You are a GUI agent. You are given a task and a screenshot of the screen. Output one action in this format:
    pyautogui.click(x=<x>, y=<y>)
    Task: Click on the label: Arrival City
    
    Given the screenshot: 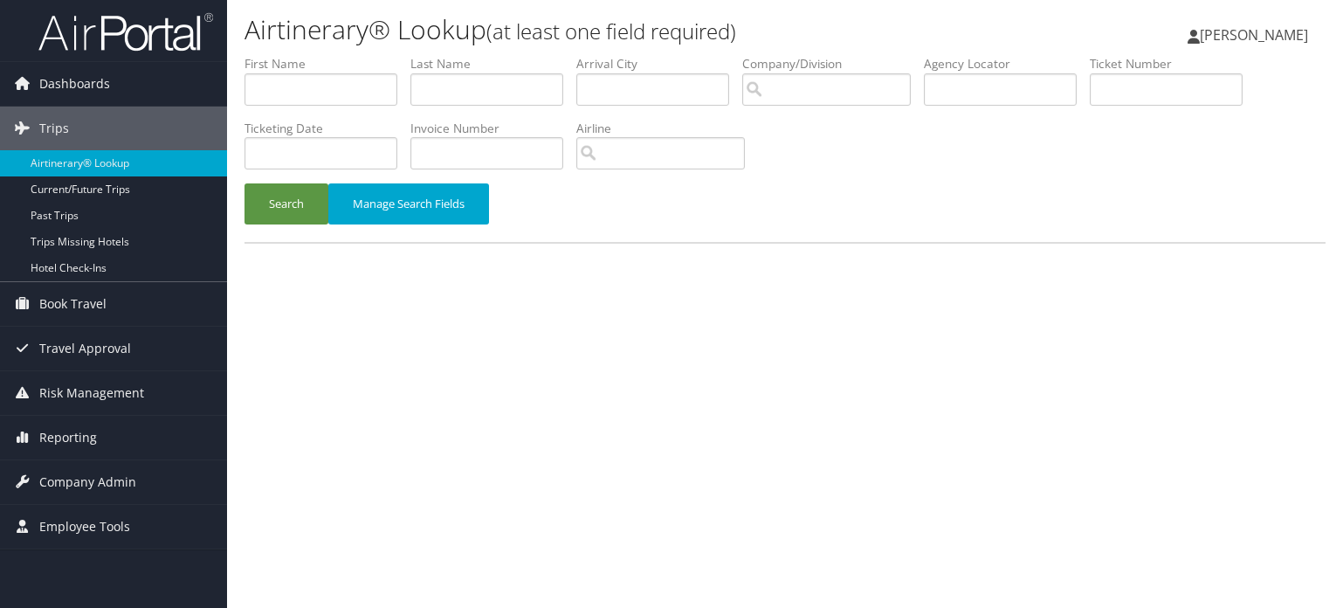 What is the action you would take?
    pyautogui.click(x=659, y=64)
    